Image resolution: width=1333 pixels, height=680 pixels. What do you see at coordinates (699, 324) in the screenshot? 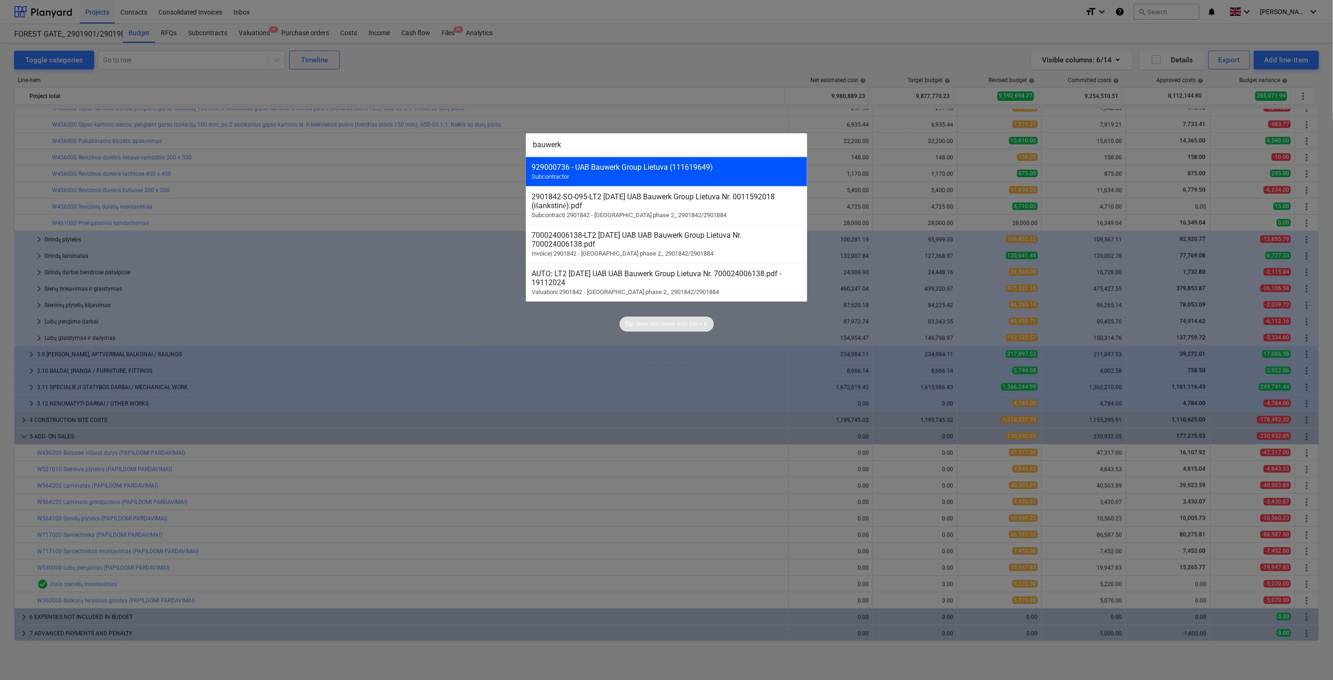
I see `p: Ctrl + K` at bounding box center [699, 324].